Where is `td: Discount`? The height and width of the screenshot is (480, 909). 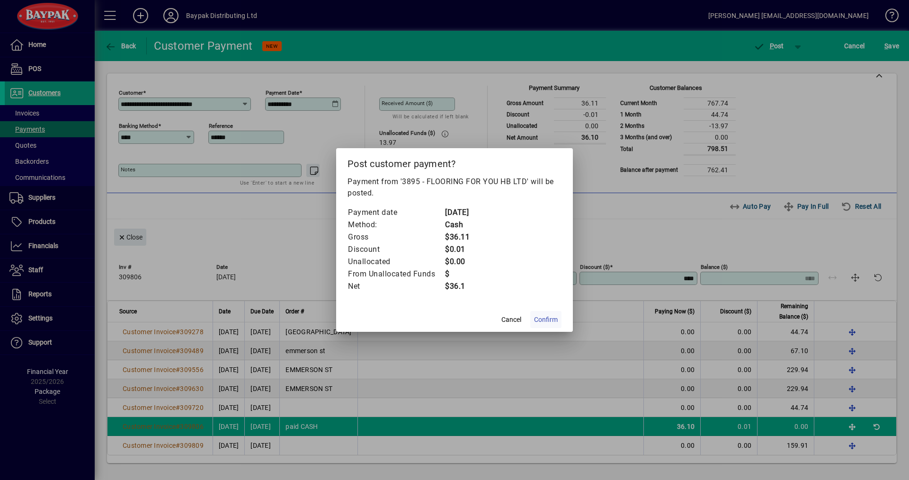
td: Discount is located at coordinates (396, 249).